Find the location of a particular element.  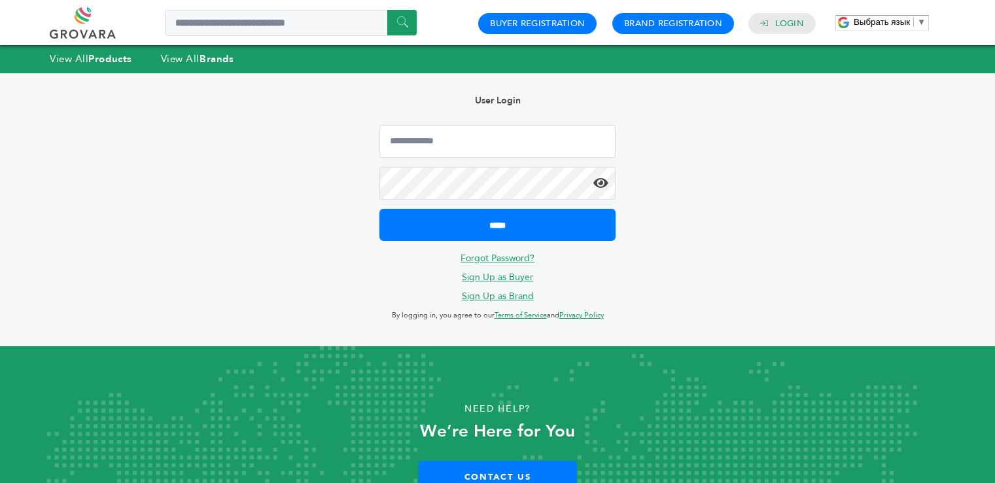

p: By logging in, you agree to our and is located at coordinates (497, 315).